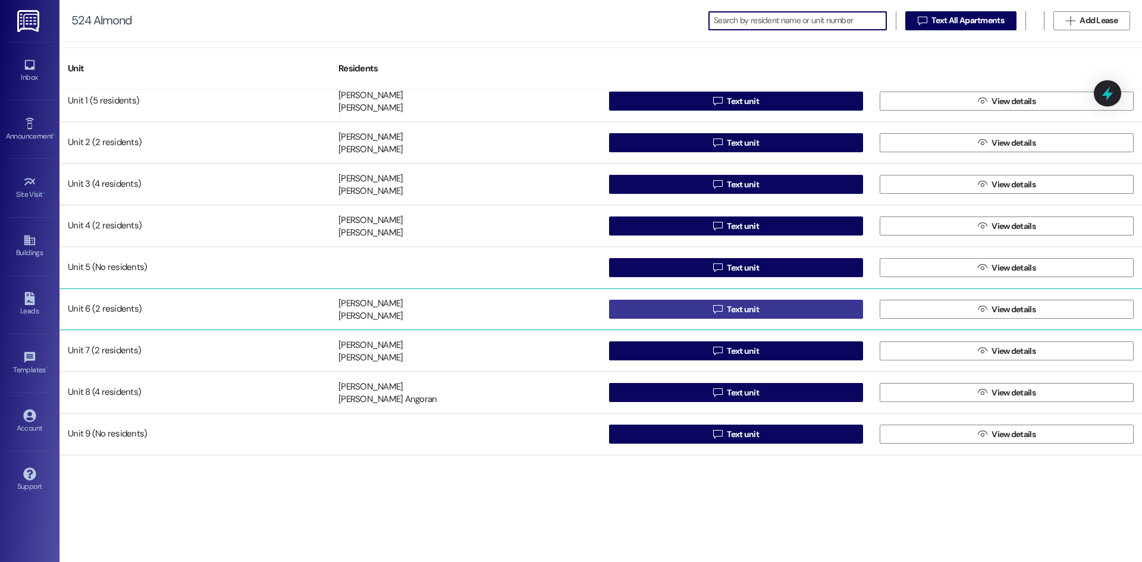  Describe the element at coordinates (800, 21) in the screenshot. I see `input: Search by resident name or unit number` at that location.